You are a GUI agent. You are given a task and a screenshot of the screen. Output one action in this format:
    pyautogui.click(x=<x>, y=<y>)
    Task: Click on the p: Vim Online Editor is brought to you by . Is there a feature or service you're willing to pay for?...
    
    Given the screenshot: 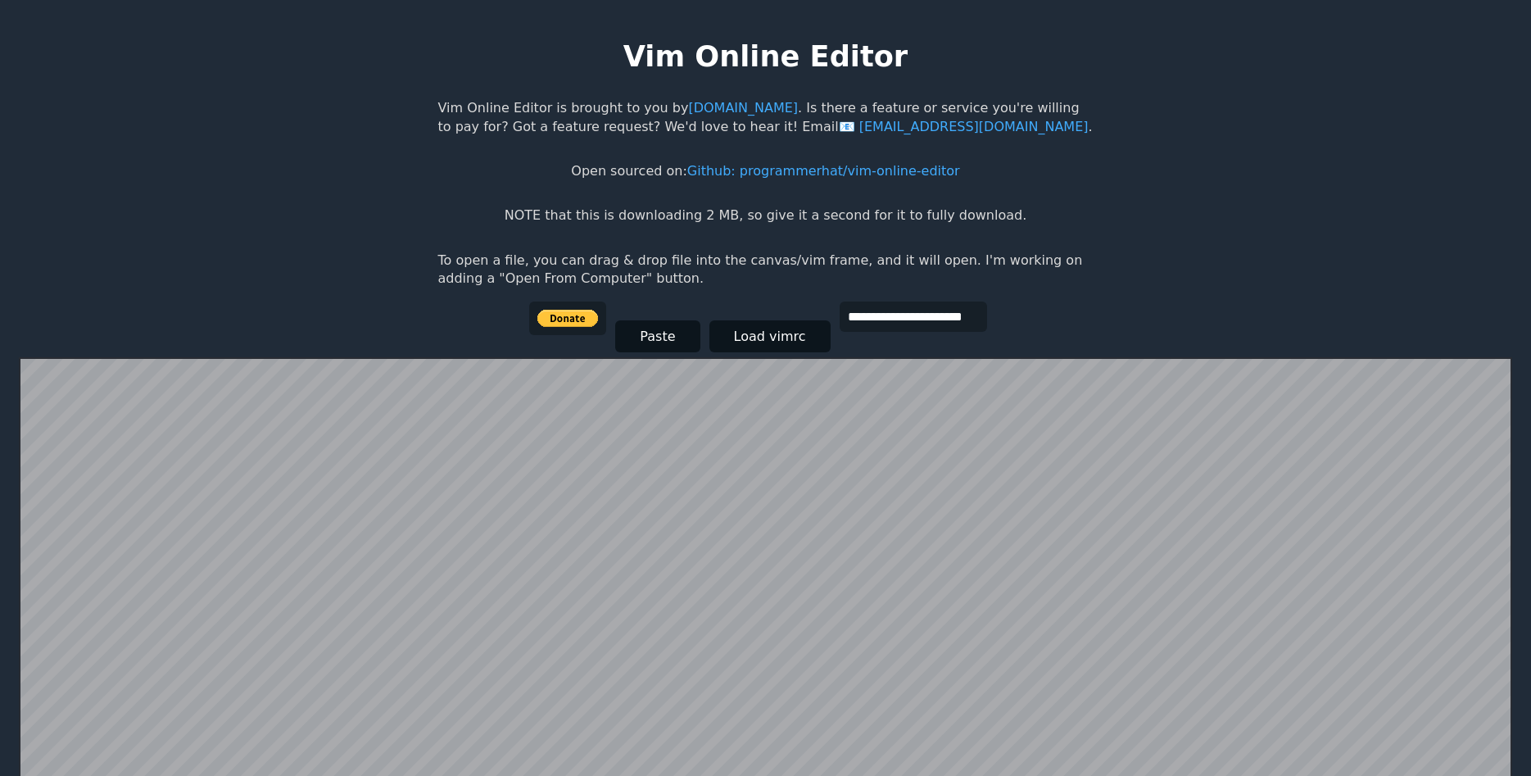 What is the action you would take?
    pyautogui.click(x=766, y=117)
    